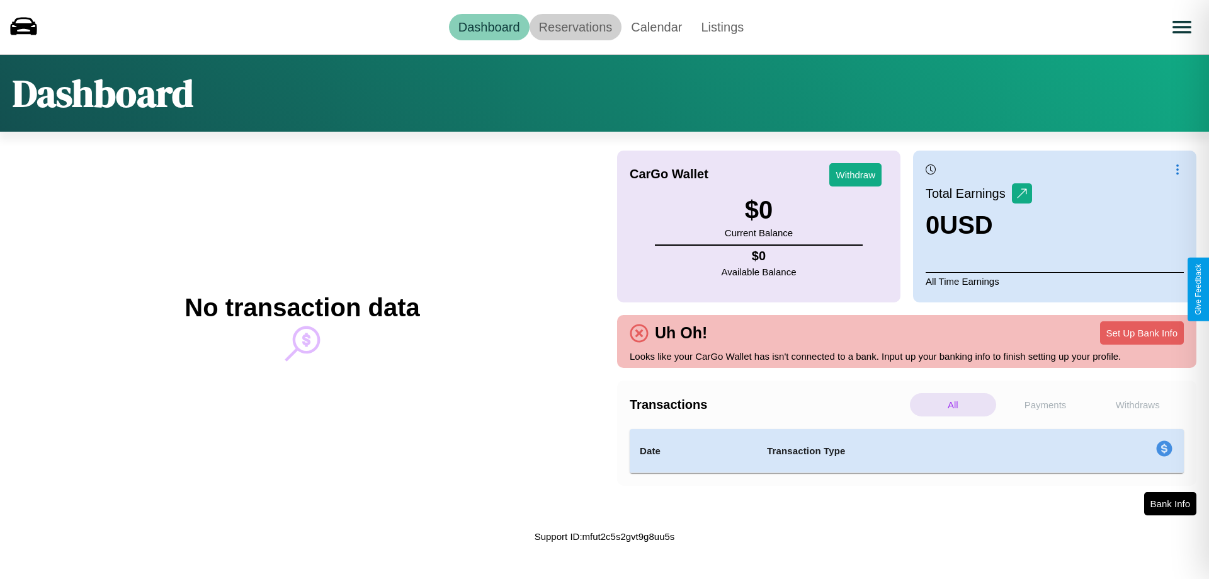 Image resolution: width=1209 pixels, height=579 pixels. Describe the element at coordinates (575, 27) in the screenshot. I see `a: Reservations` at that location.